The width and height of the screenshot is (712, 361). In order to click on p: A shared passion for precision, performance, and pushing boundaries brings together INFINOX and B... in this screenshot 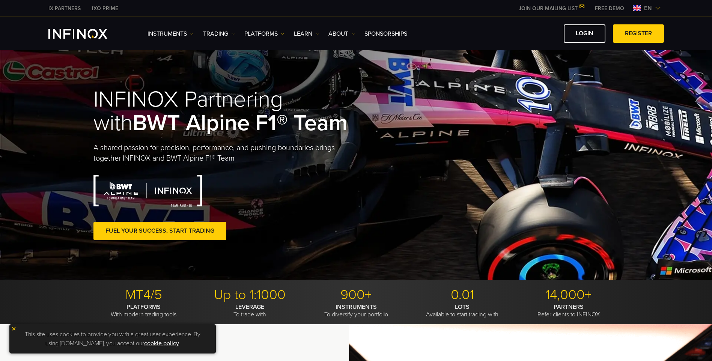, I will do `click(225, 153)`.